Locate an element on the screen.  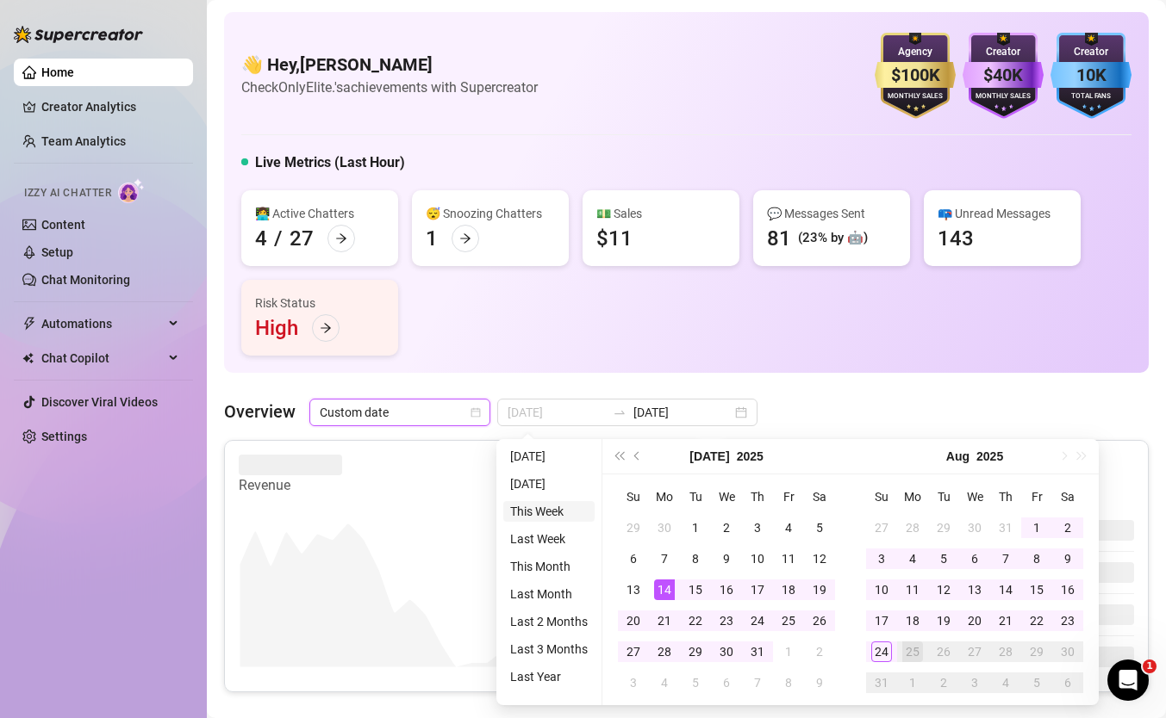
div: Monthly Sales is located at coordinates (915, 96).